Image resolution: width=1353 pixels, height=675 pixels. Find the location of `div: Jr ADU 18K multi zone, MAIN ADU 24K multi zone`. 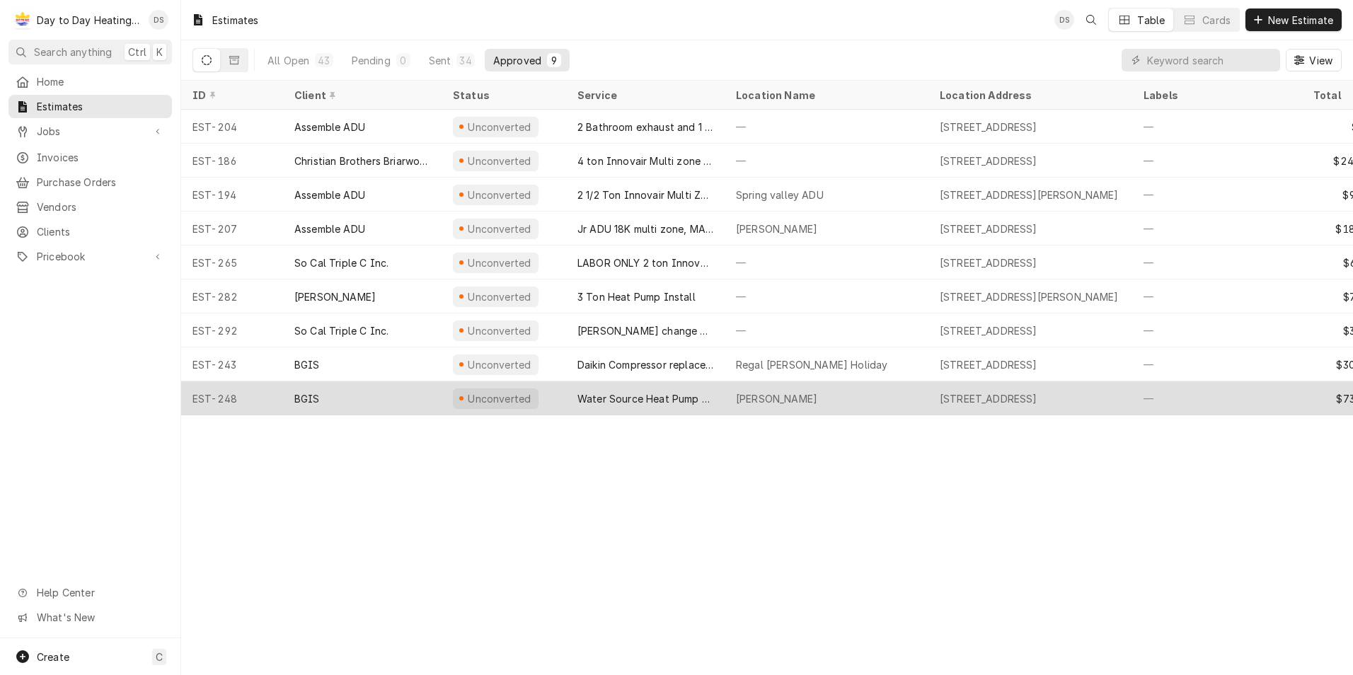

div: Jr ADU 18K multi zone, MAIN ADU 24K multi zone is located at coordinates (645, 228).